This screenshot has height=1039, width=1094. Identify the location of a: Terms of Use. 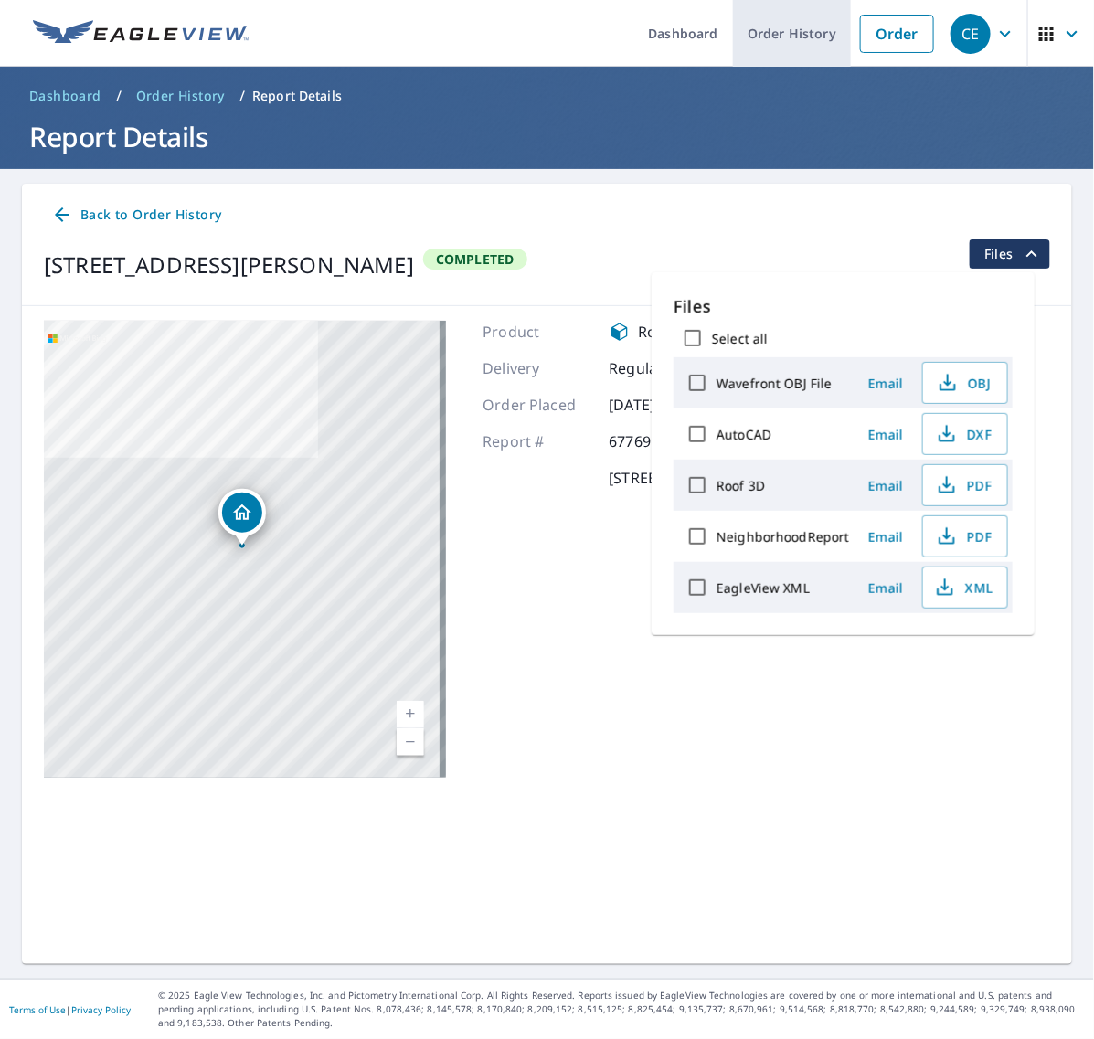
(37, 1010).